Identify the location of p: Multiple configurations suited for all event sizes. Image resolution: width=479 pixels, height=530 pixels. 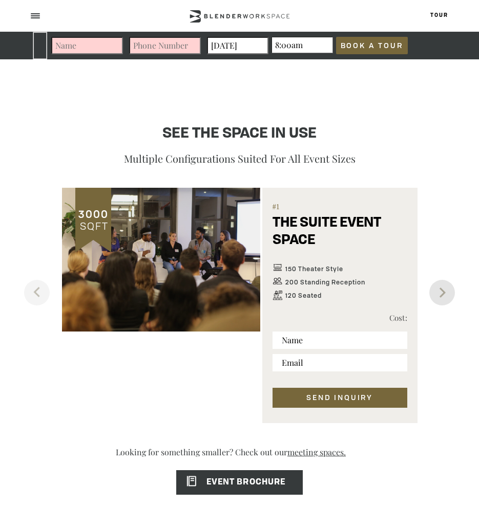
(240, 159).